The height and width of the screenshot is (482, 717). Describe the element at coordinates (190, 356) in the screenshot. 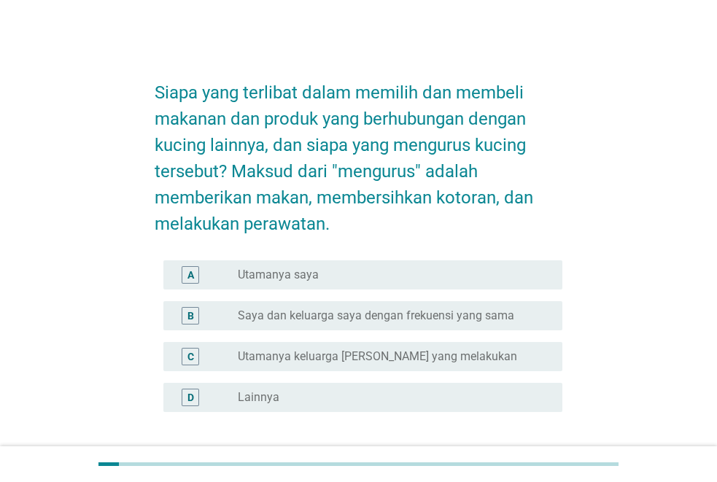

I see `div: C` at that location.